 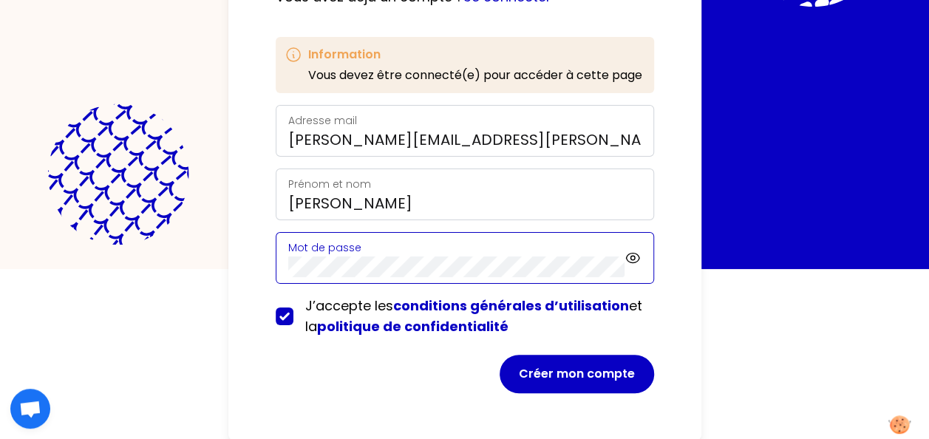 What do you see at coordinates (330, 184) in the screenshot?
I see `label: Prénom et nom` at bounding box center [330, 184].